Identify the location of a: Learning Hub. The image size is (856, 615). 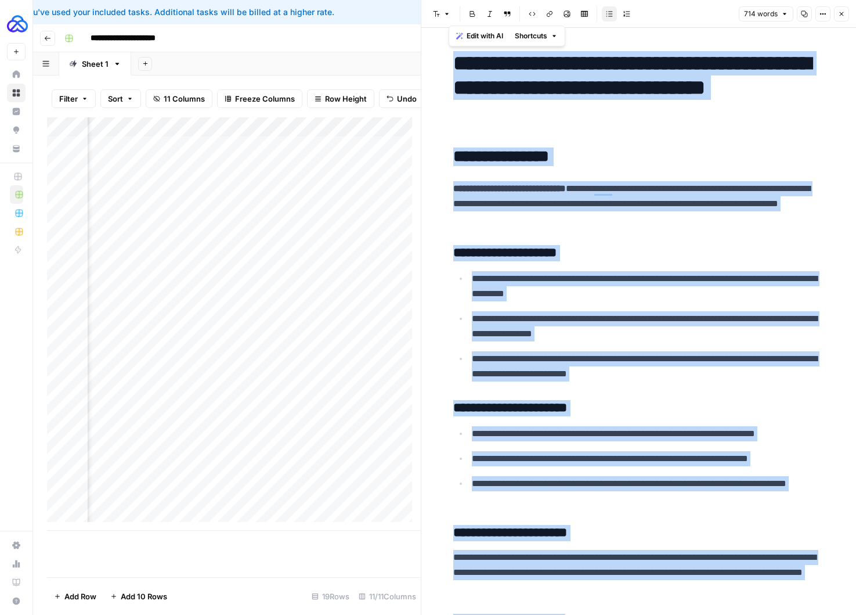
(16, 582).